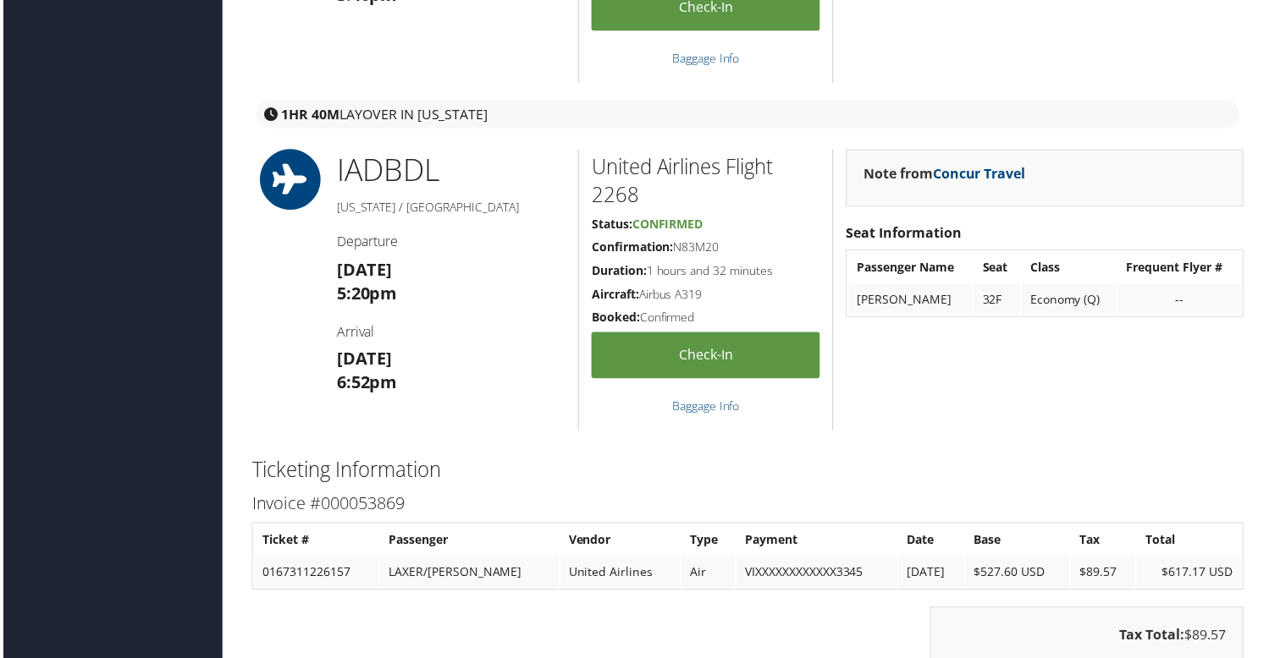  Describe the element at coordinates (708, 542) in the screenshot. I see `th: Type` at that location.